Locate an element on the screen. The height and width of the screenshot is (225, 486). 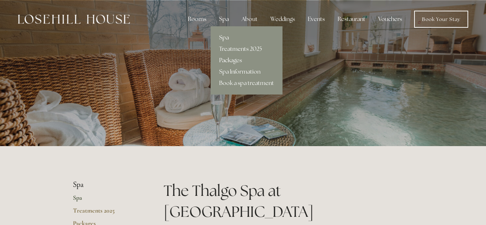
div: Rooms is located at coordinates (197, 19).